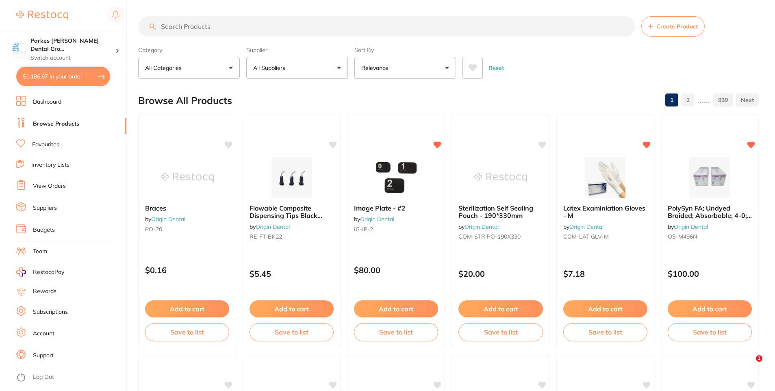 The height and width of the screenshot is (391, 775). Describe the element at coordinates (189, 50) in the screenshot. I see `label: Category` at that location.